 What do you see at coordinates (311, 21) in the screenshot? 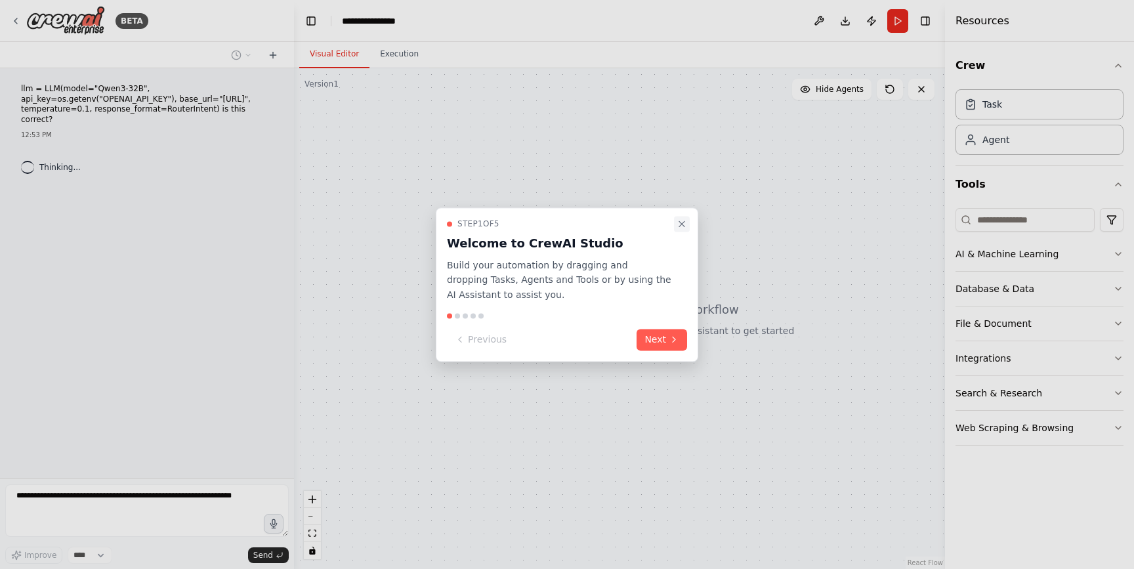
I see `button: Hide left sidebar` at bounding box center [311, 21].